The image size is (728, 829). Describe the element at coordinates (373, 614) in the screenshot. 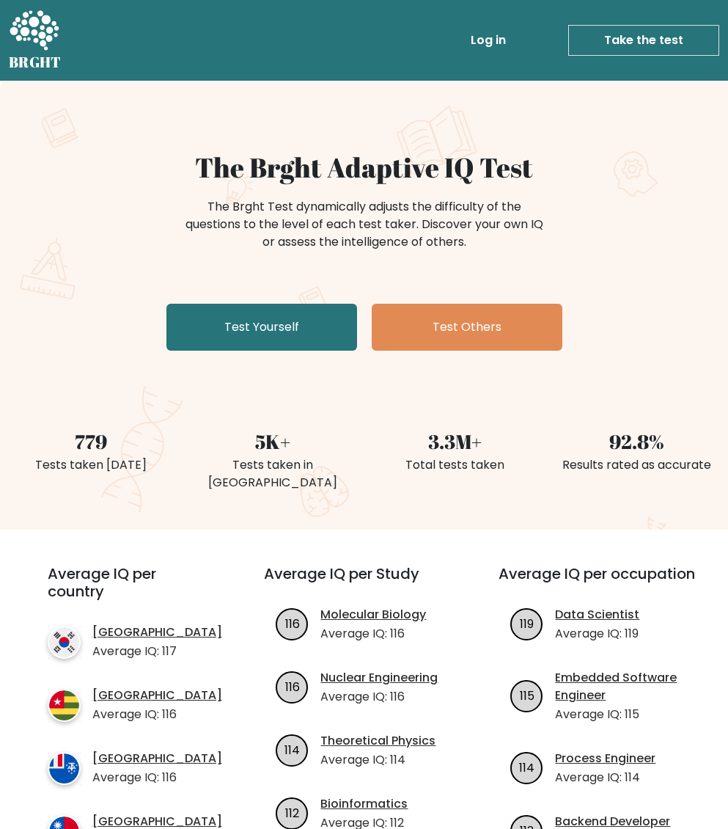

I see `a: Molecular Biology` at that location.